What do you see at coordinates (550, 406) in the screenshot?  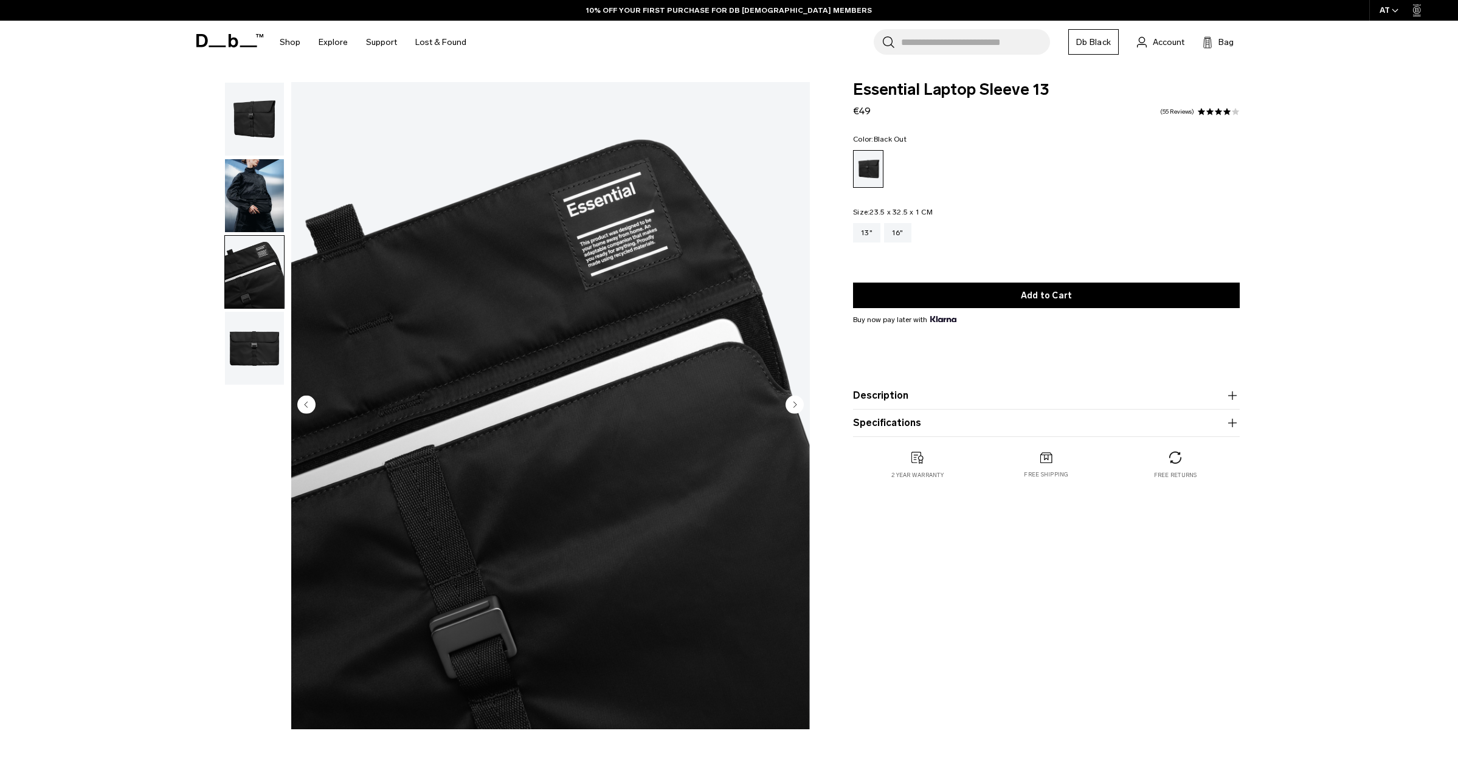 I see `li: 3 / 4` at bounding box center [550, 406].